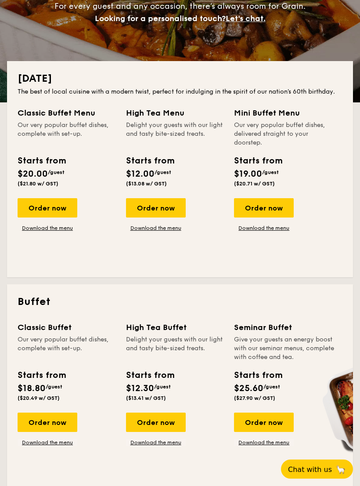 Image resolution: width=360 pixels, height=486 pixels. I want to click on div: Our very popular buffet dishes, delivered straight to your doorstep., so click(285, 134).